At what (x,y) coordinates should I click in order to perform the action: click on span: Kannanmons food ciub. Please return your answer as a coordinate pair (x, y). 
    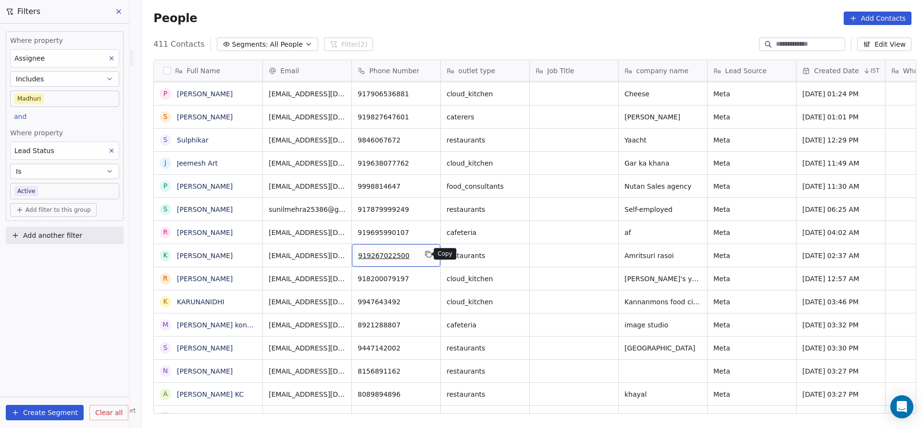
    Looking at the image, I should click on (663, 302).